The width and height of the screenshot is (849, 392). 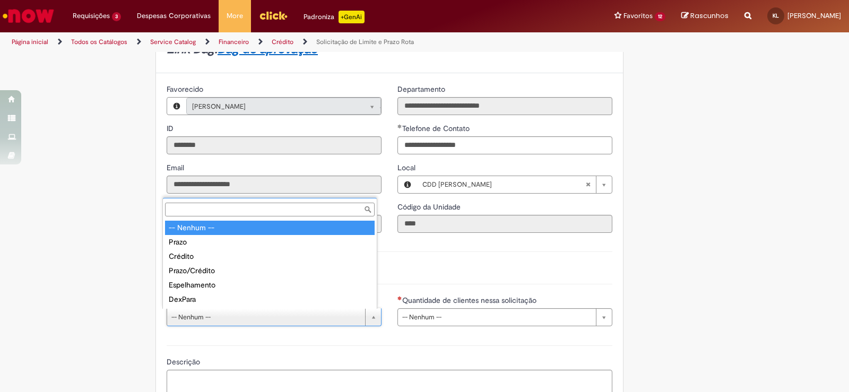 What do you see at coordinates (270, 271) in the screenshot?
I see `div: Prazo/Crédito` at bounding box center [270, 271].